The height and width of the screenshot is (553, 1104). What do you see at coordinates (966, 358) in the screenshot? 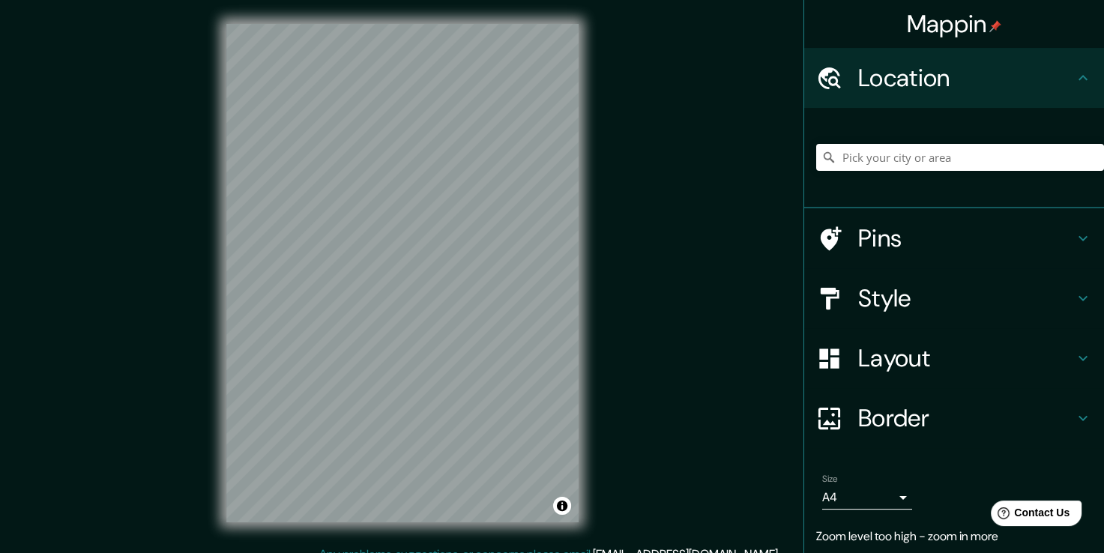
I see `h4: Layout` at bounding box center [966, 358].